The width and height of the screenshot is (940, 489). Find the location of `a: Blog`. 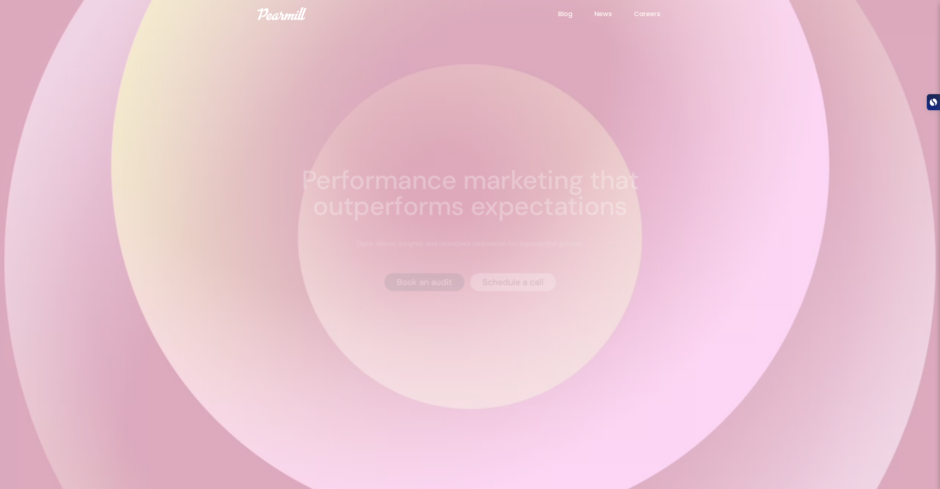

a: Blog is located at coordinates (576, 14).